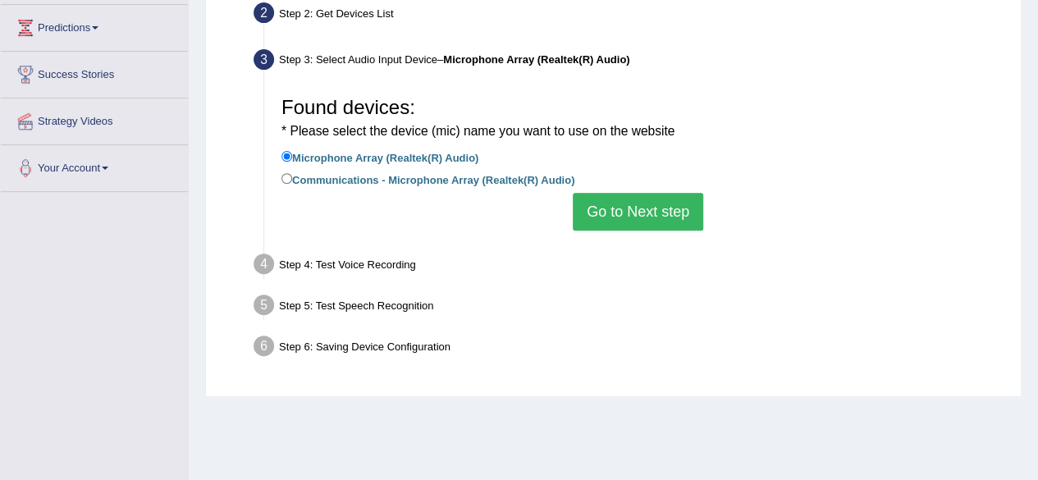  I want to click on a: Your Account, so click(94, 166).